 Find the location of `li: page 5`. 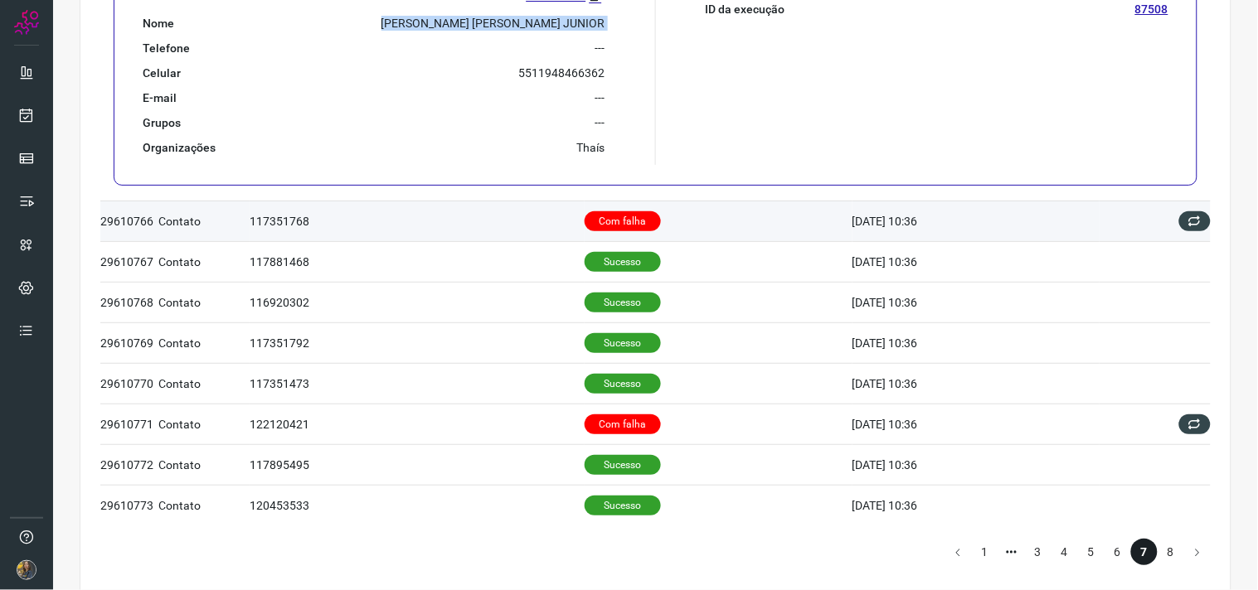

li: page 5 is located at coordinates (1091, 552).